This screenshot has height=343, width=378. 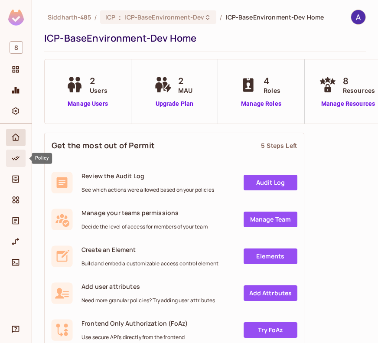 I want to click on div: ICP-BaseEnvironment-Dev Home, so click(x=203, y=38).